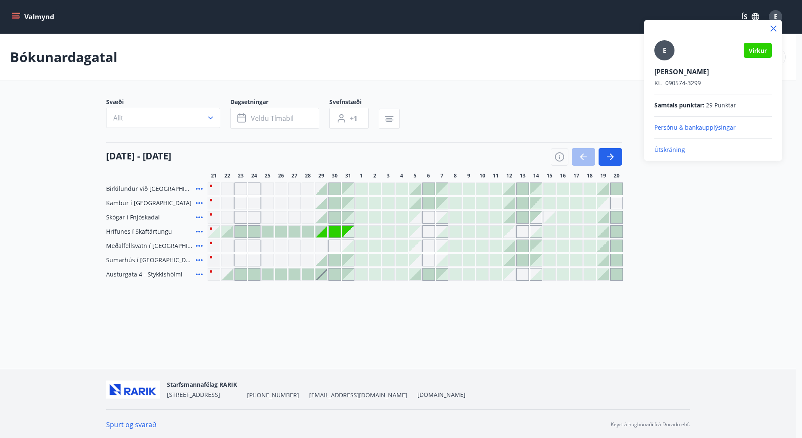 The width and height of the screenshot is (802, 438). Describe the element at coordinates (664, 50) in the screenshot. I see `span: E` at that location.